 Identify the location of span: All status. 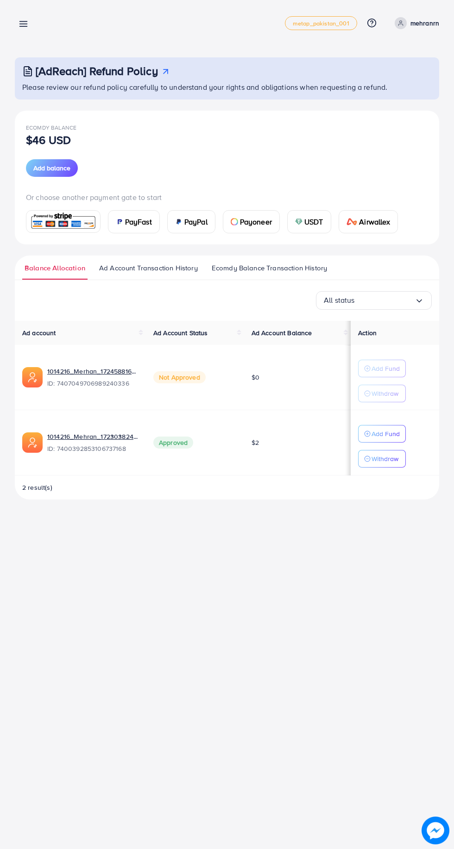
(339, 300).